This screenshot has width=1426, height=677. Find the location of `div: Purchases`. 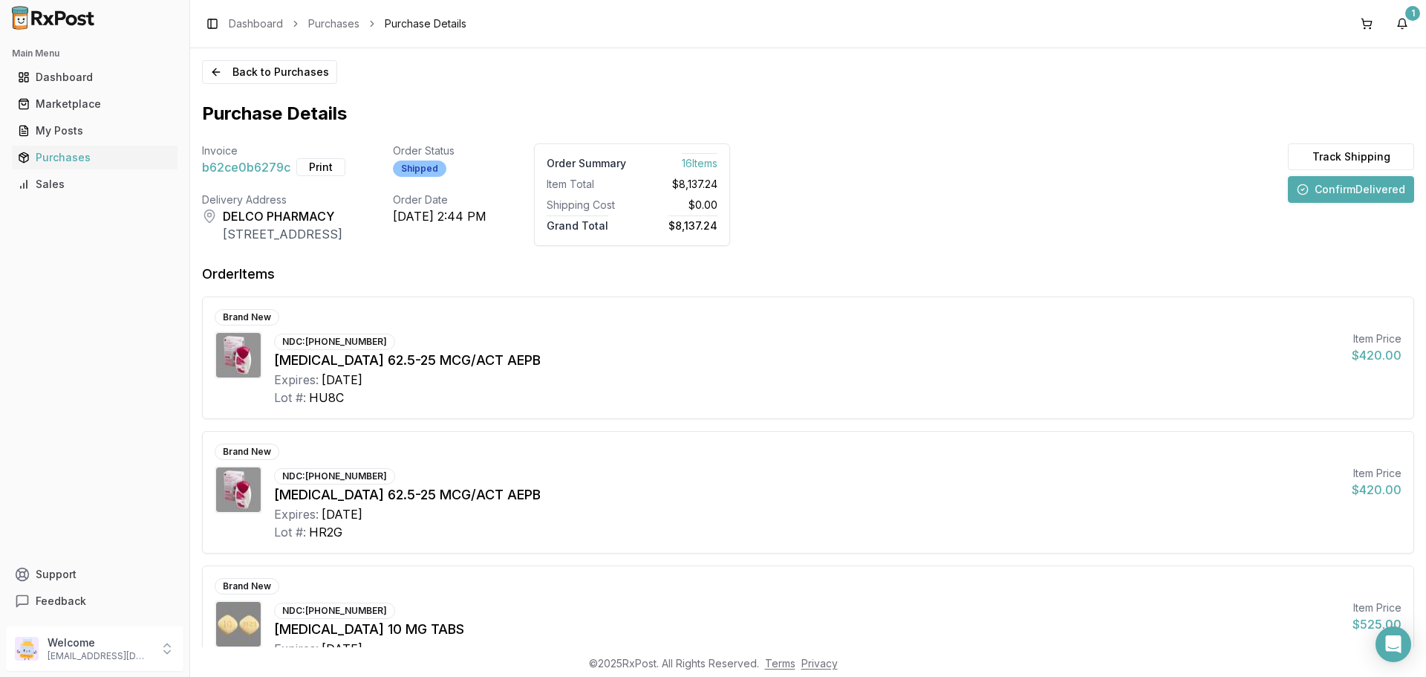

div: Purchases is located at coordinates (94, 157).